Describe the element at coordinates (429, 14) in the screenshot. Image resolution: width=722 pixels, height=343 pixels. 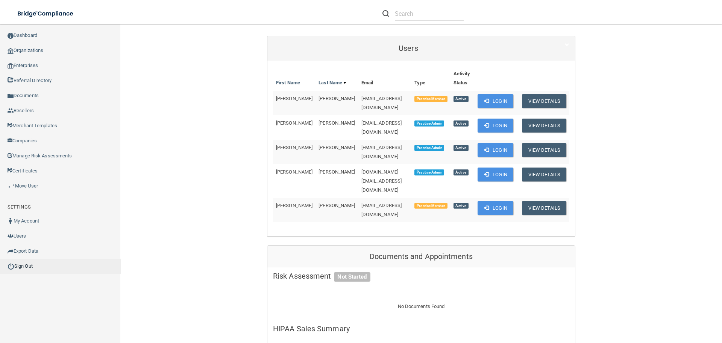
I see `input: Search` at that location.